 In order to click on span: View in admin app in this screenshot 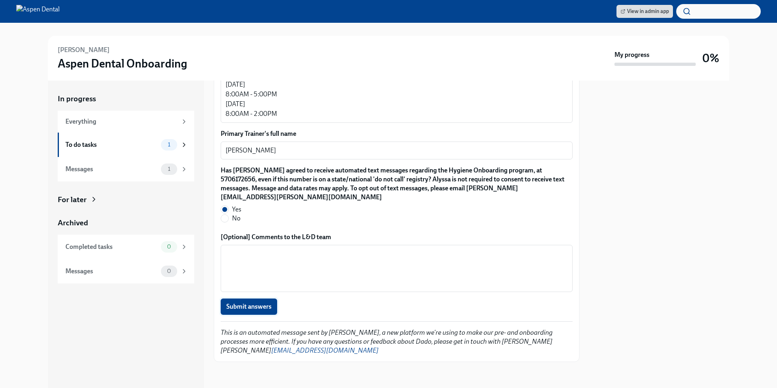, I will do `click(645, 11)`.